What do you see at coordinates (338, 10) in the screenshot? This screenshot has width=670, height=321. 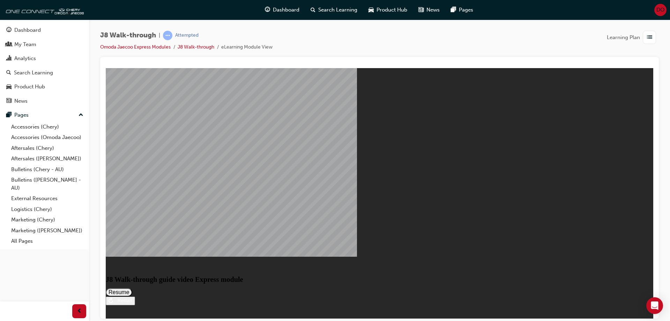 I see `span: Search Learning` at bounding box center [338, 10].